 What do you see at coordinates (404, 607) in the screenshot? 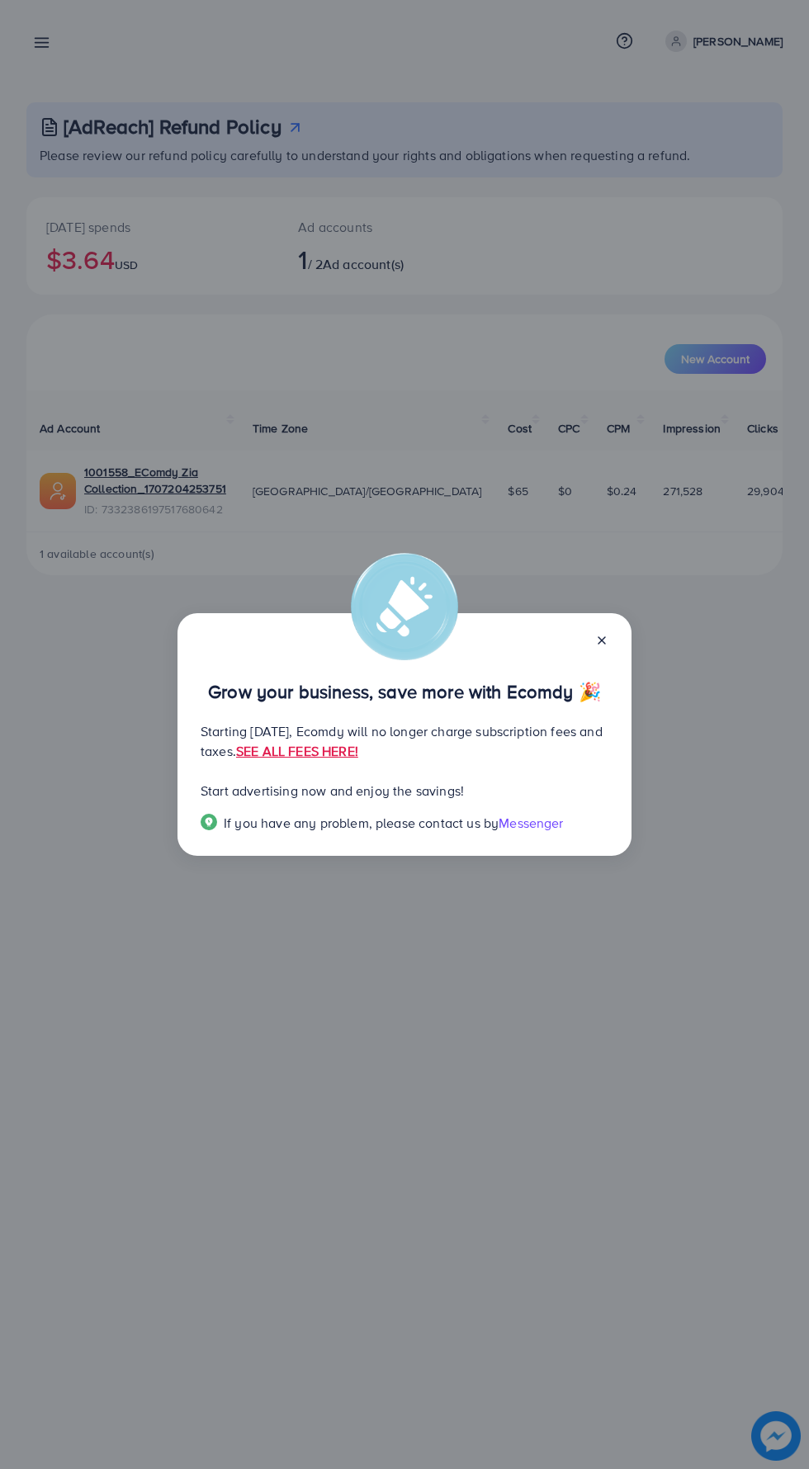
I see `img: alert` at bounding box center [404, 607].